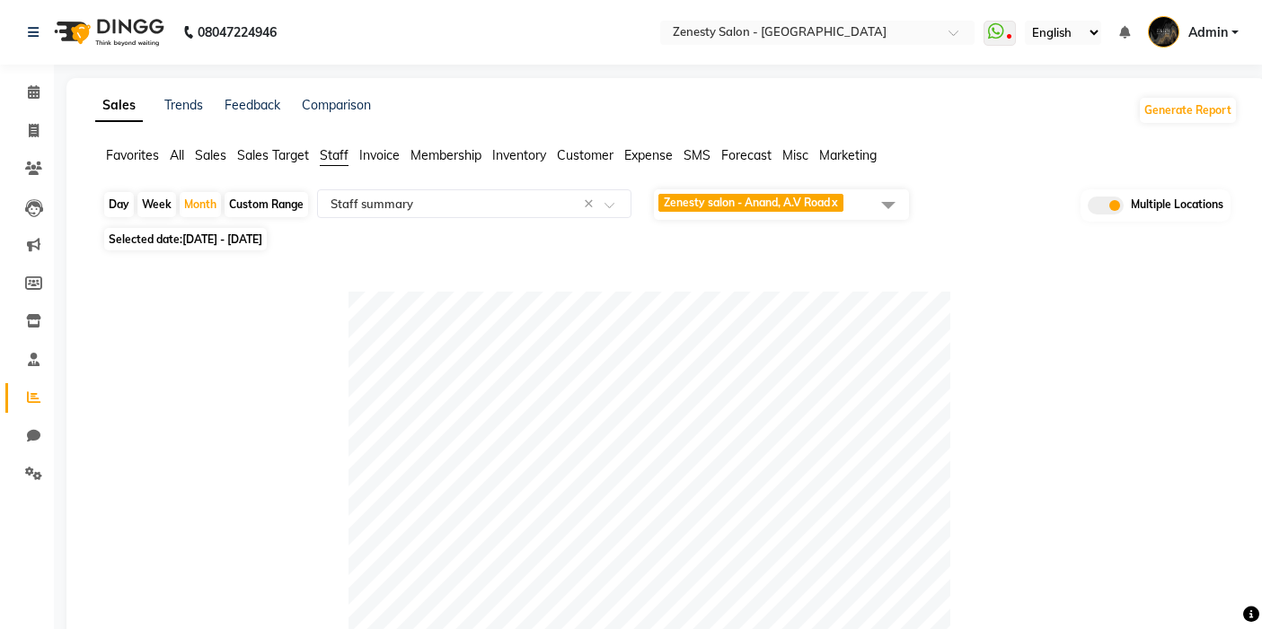  Describe the element at coordinates (585, 155) in the screenshot. I see `span: Customer` at that location.